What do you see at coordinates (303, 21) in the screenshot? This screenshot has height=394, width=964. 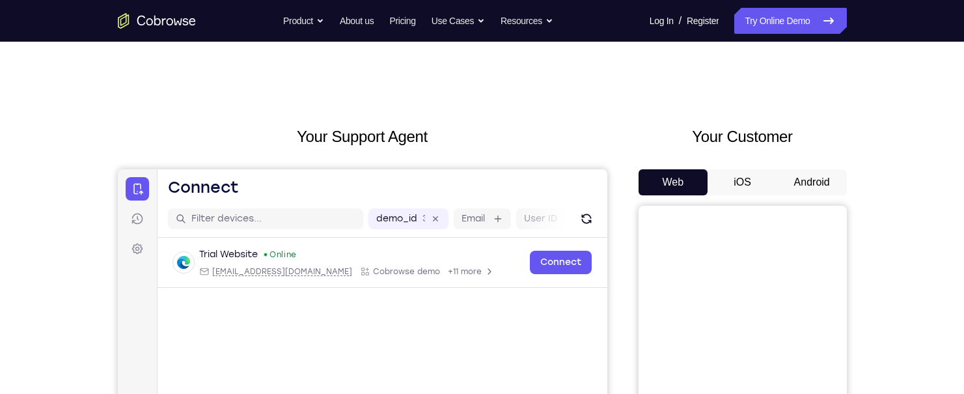 I see `button: Product` at bounding box center [303, 21].